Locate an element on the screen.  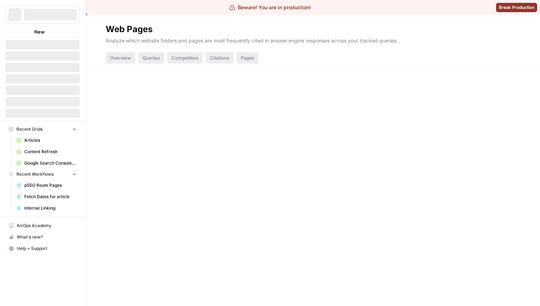
a: AirOps Academy is located at coordinates (43, 226).